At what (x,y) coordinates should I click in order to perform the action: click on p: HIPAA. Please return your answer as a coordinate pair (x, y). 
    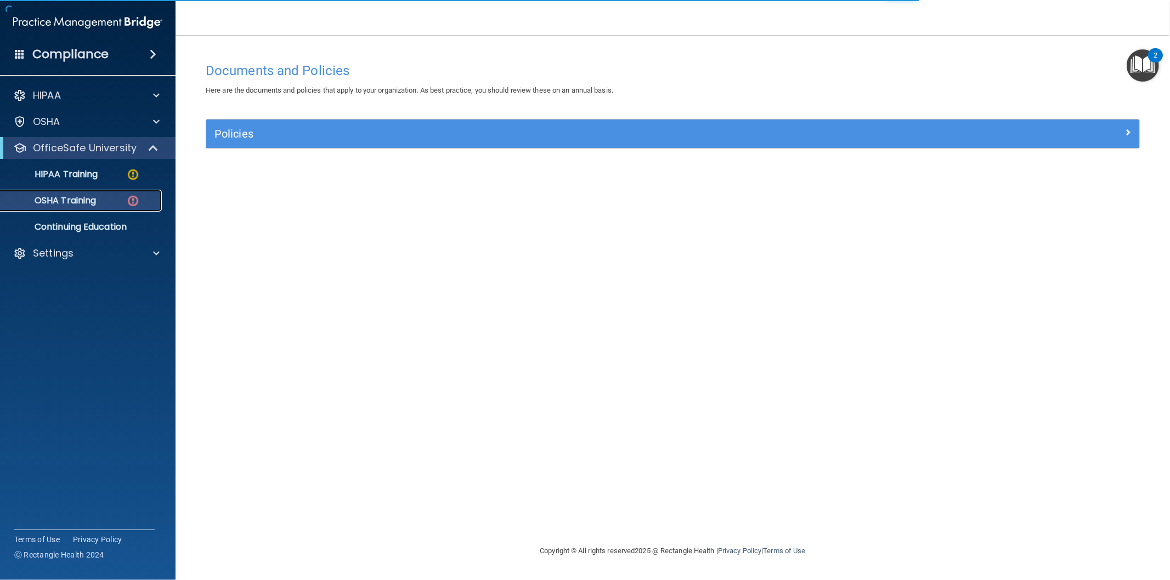
    Looking at the image, I should click on (47, 95).